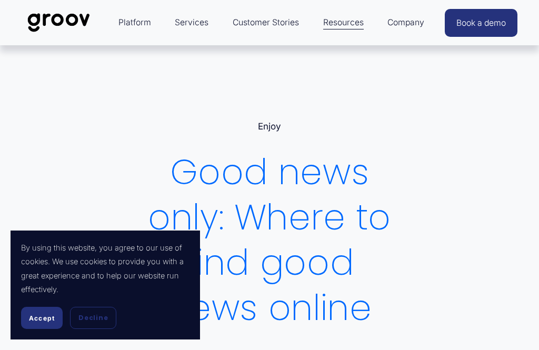  I want to click on span: Accept, so click(42, 318).